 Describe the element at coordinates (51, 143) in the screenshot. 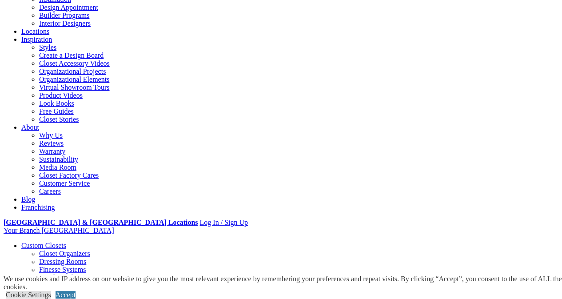

I see `a: Reviews` at that location.